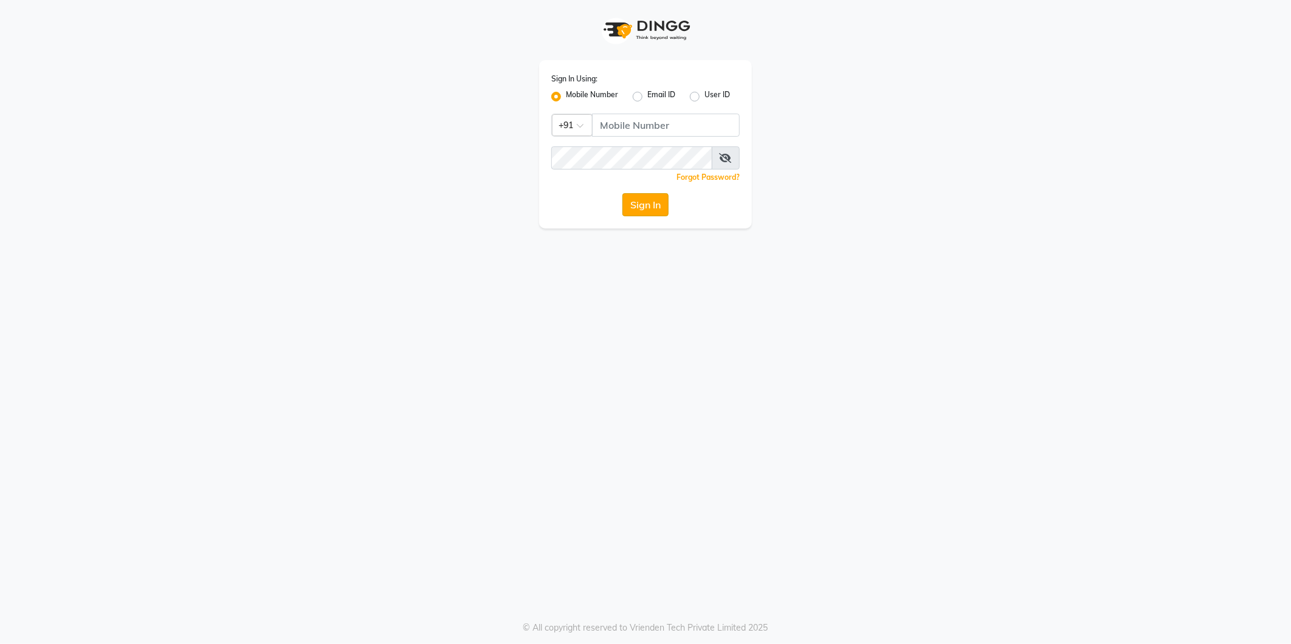 The image size is (1291, 644). I want to click on img: logo1.svg, so click(646, 30).